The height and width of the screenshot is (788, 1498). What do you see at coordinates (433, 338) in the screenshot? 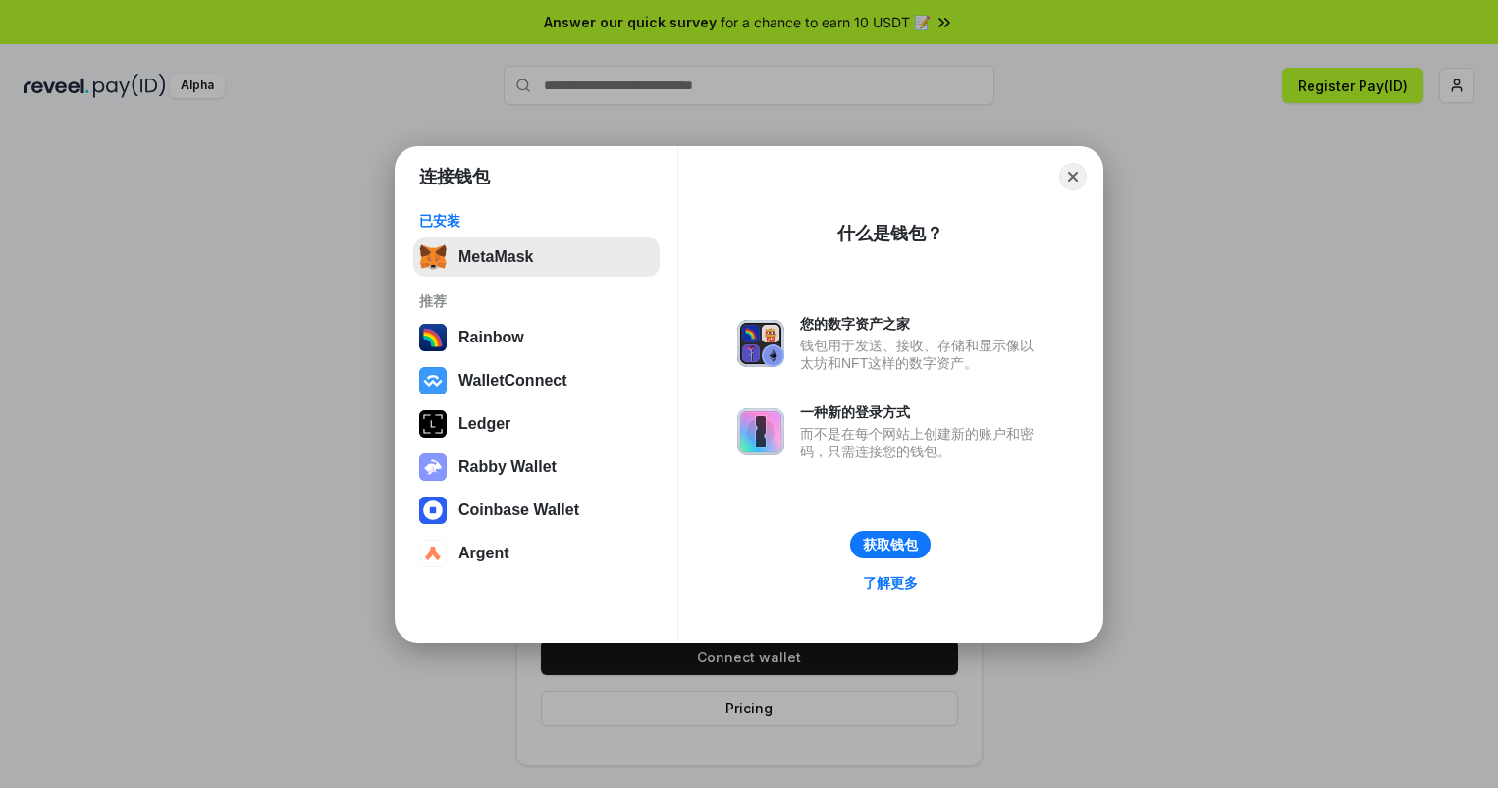
I see `img: svg+xml,%3Csvg%20width%3D%22120%22%20height%3D%22120%22%20viewBox%3D%220%200%20120%20120%22%20fil...` at bounding box center [433, 338].